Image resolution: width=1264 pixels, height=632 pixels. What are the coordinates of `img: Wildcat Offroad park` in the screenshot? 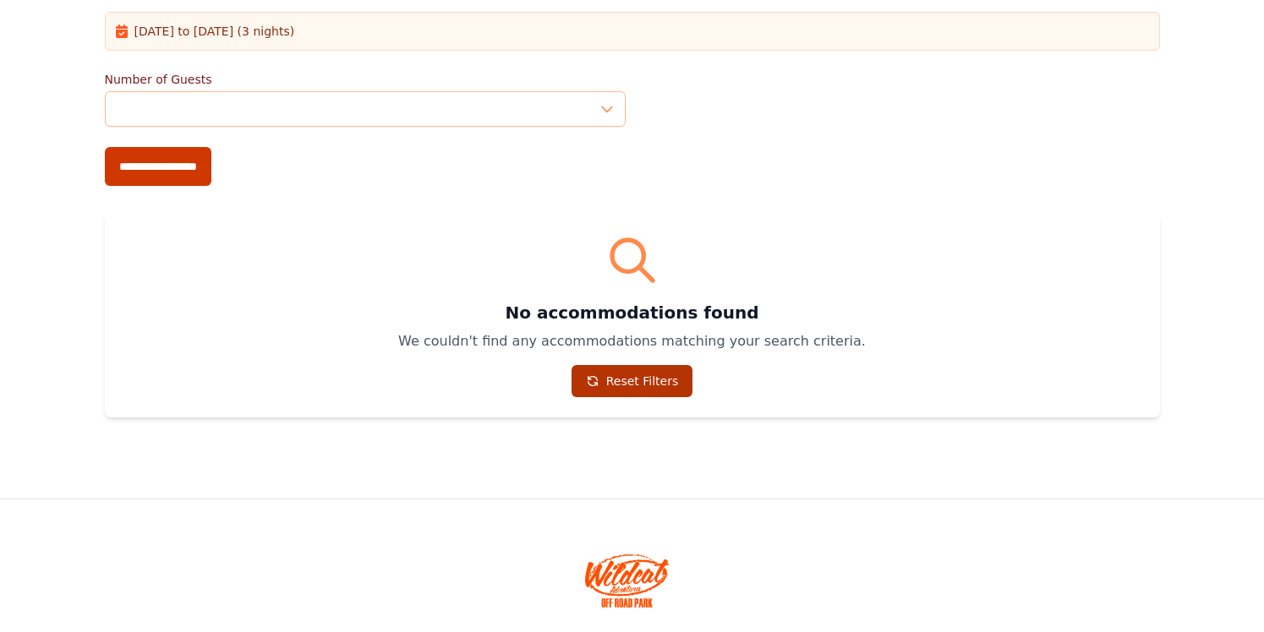 It's located at (627, 581).